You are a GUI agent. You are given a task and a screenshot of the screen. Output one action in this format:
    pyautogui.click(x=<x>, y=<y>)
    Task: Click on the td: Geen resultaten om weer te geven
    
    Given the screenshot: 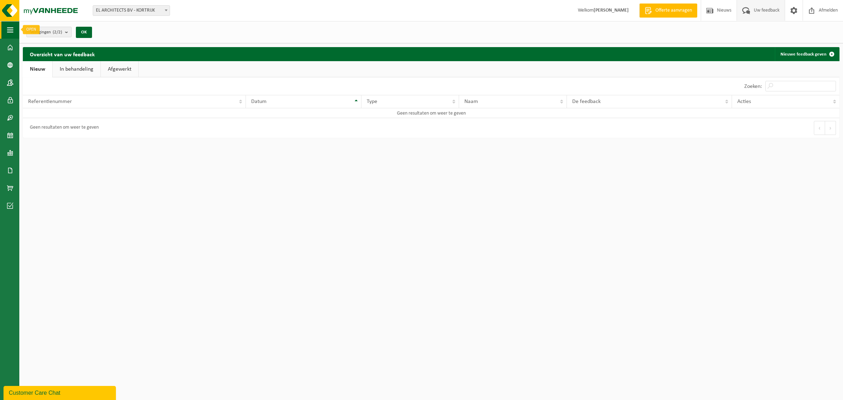 What is the action you would take?
    pyautogui.click(x=431, y=113)
    